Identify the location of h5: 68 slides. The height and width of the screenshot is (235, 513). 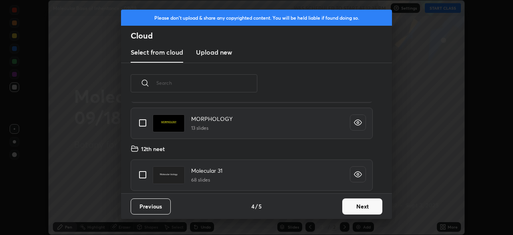
(207, 180).